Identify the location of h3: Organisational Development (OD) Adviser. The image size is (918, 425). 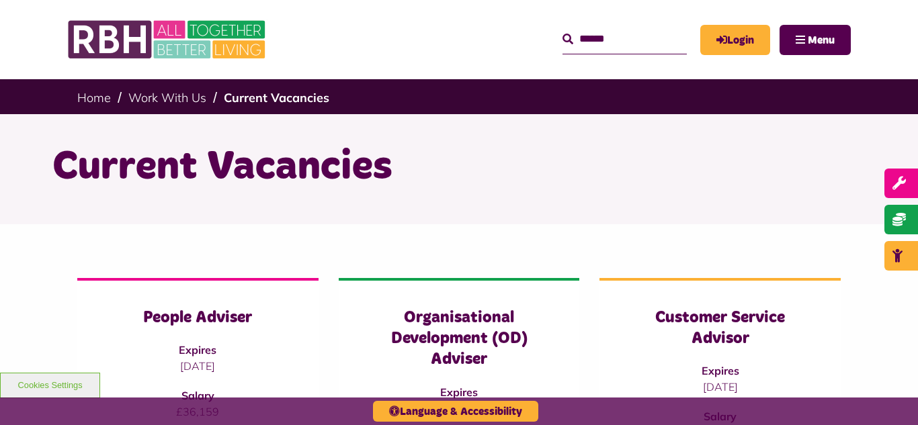
(459, 339).